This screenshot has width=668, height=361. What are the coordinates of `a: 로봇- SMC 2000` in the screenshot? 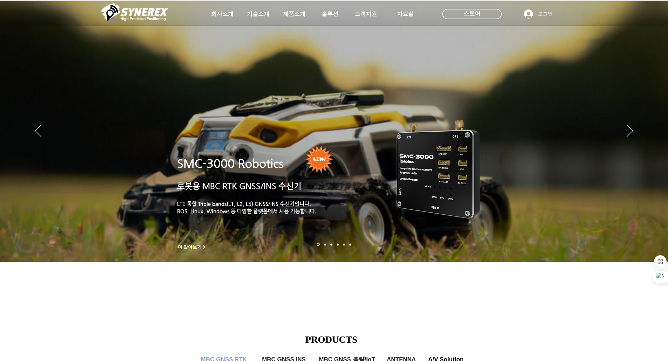 It's located at (318, 245).